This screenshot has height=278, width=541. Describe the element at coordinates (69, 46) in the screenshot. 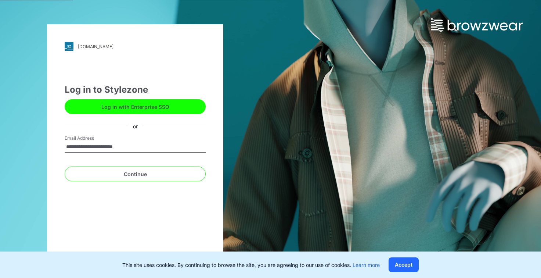

I see `img: svg+xml;base64,PHN2ZyB3aWR0aD0iMjgiIGhlaWdodD0iMjgiIHZpZXdCb3g9IjAgMCAyOCAyOCIgZmlsbD0ibm9uZSIgeG...` at that location.